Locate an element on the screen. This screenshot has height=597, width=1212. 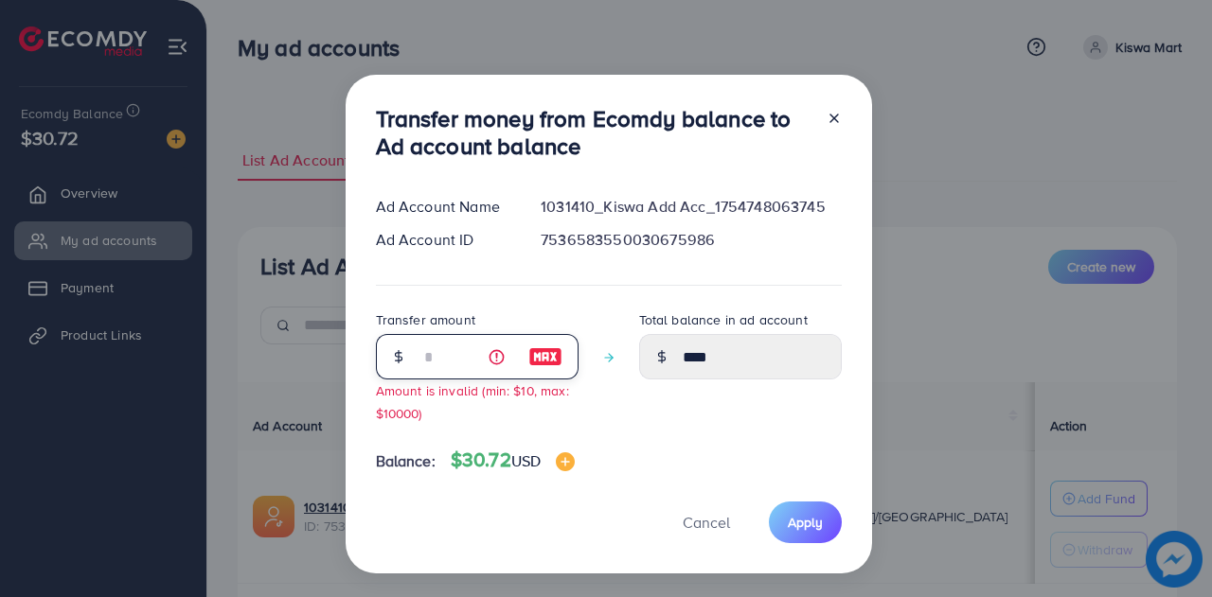
div: Ad Account Name is located at coordinates (443, 206).